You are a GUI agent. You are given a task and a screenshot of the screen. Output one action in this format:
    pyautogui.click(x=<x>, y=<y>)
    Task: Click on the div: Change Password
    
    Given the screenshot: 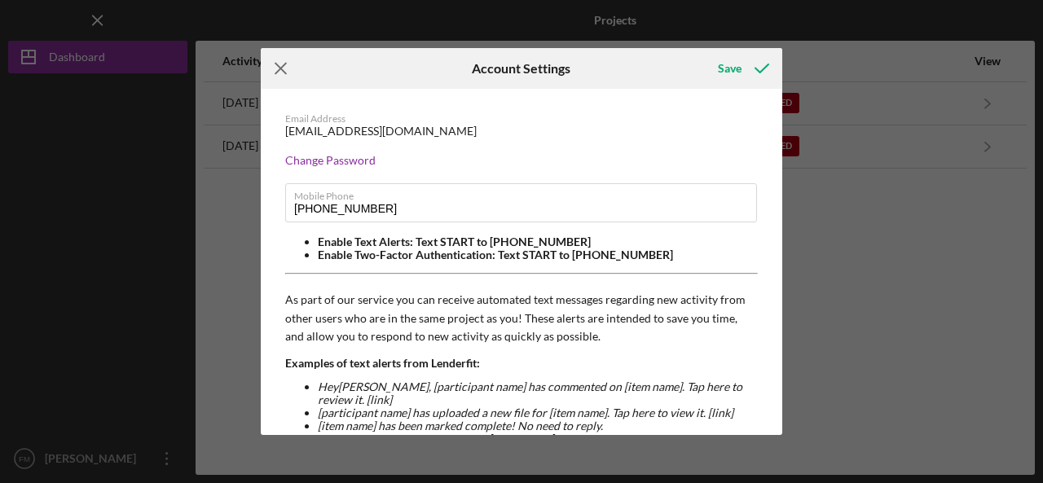 What is the action you would take?
    pyautogui.click(x=522, y=161)
    